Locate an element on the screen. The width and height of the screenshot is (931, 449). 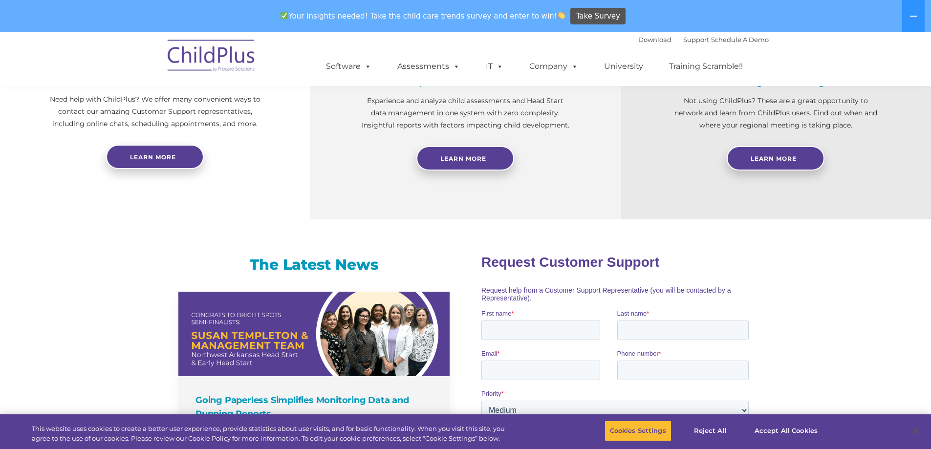
span: Last name is located at coordinates (151, 68).